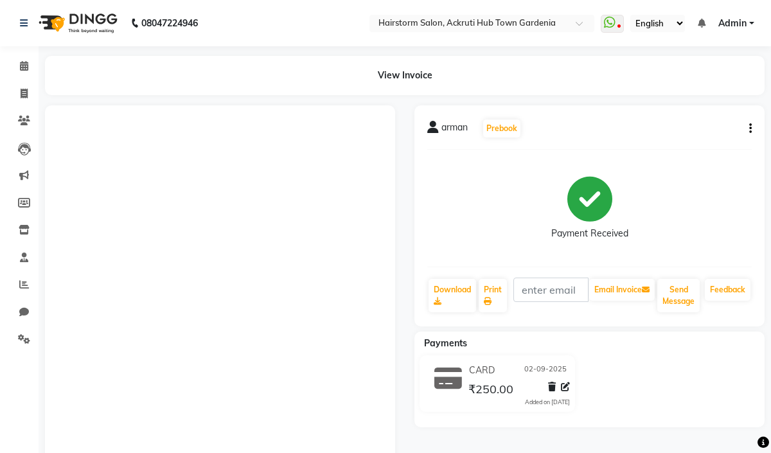 This screenshot has height=453, width=771. Describe the element at coordinates (727, 290) in the screenshot. I see `a: Feedback` at that location.